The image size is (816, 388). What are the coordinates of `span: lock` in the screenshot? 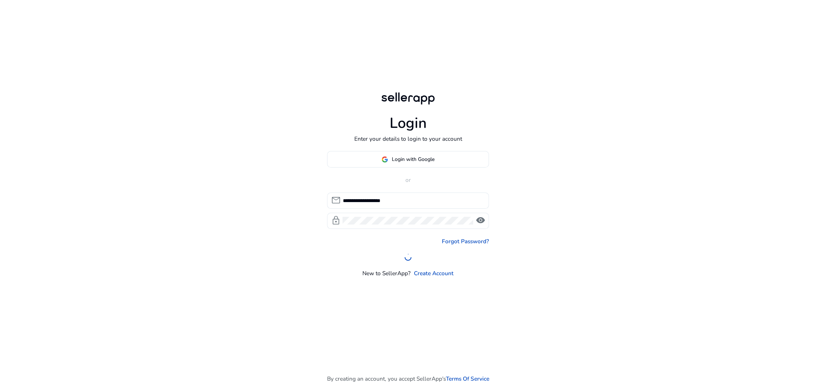 It's located at (335, 221).